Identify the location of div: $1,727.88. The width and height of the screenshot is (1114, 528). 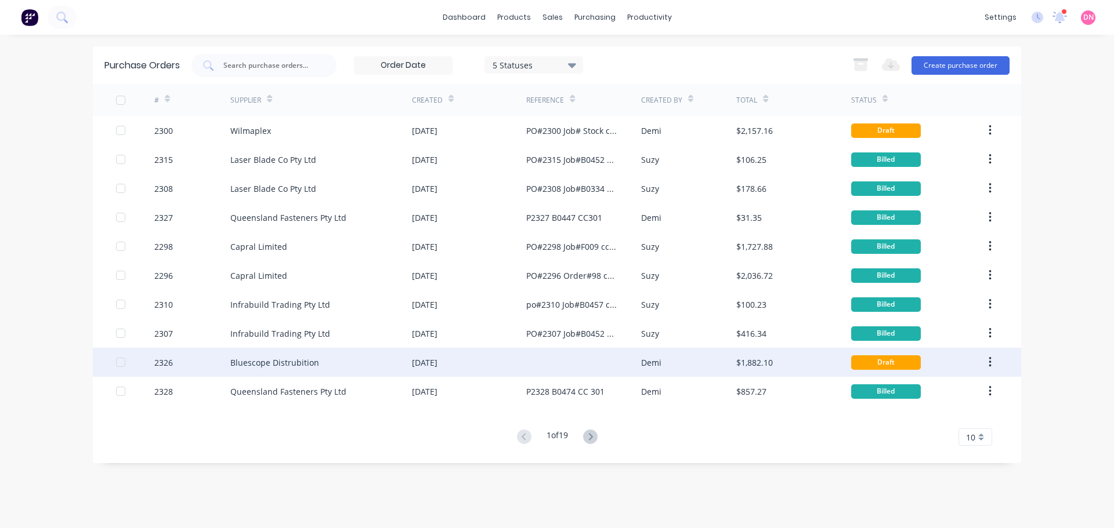
(754, 246).